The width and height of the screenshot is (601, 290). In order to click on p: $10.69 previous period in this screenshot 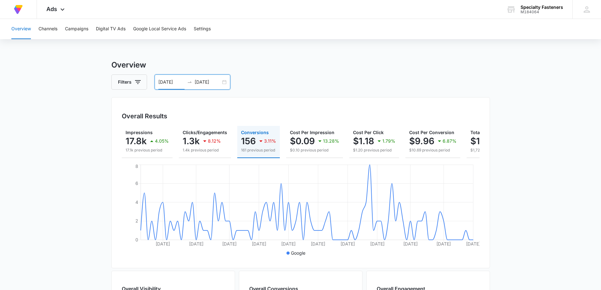, I will do `click(433, 150)`.